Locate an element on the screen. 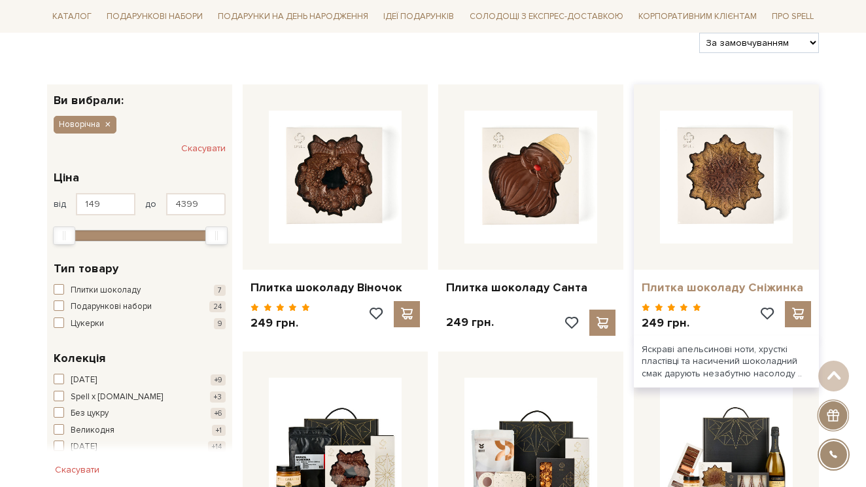 The width and height of the screenshot is (866, 487). span: Подарункові набори is located at coordinates (111, 307).